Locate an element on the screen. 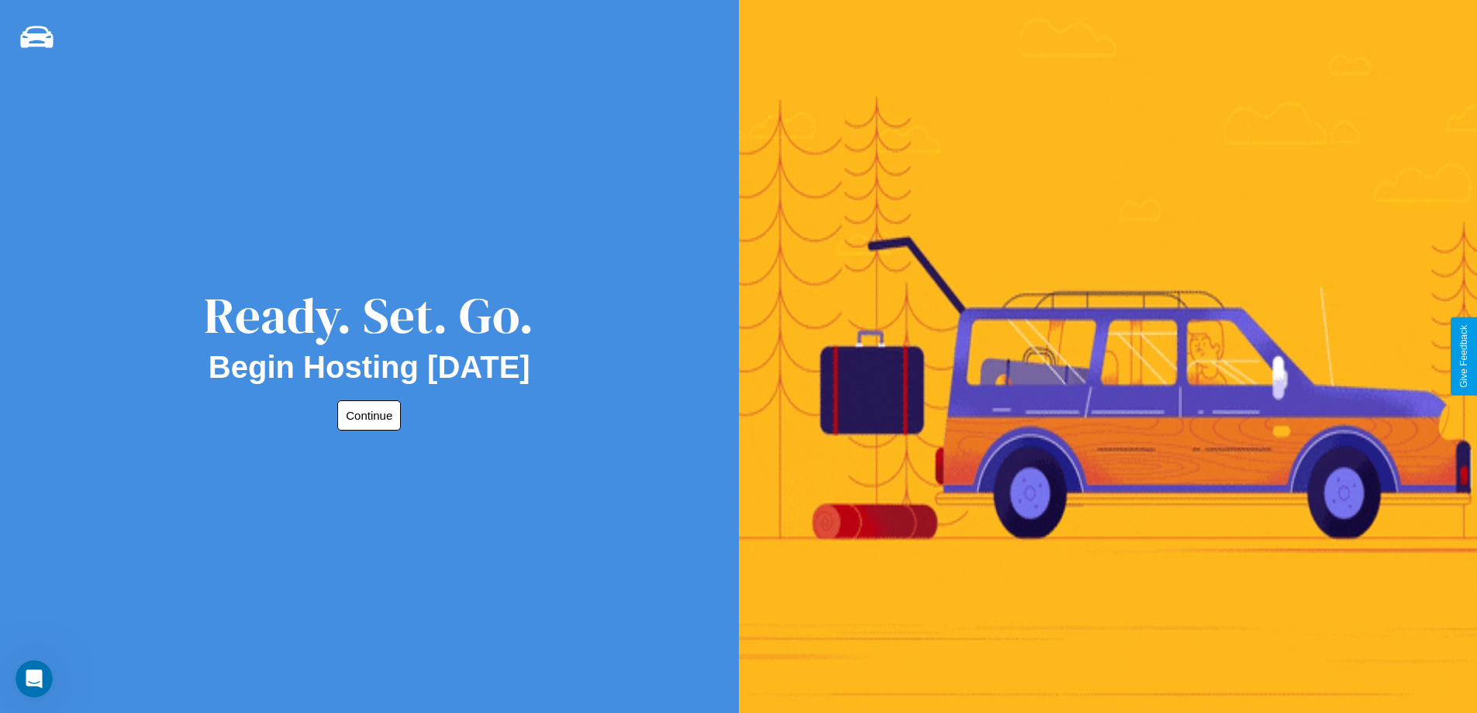 This screenshot has width=1477, height=713. div: Give Feedback is located at coordinates (1464, 356).